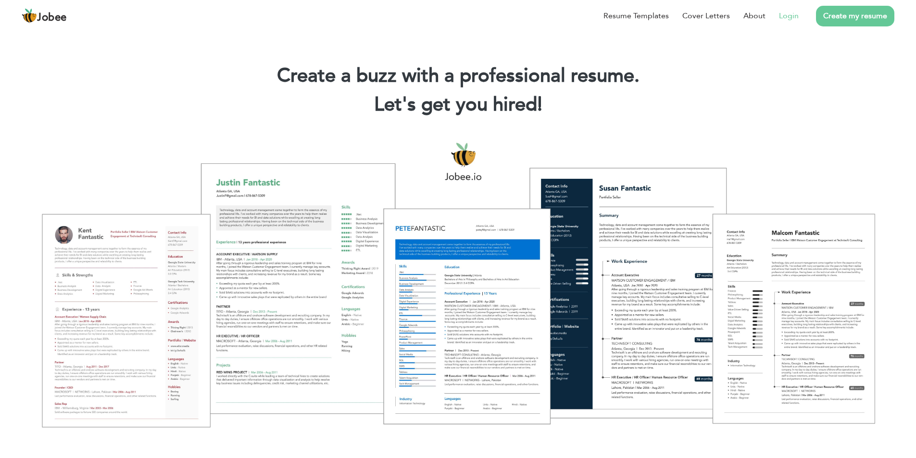 The height and width of the screenshot is (458, 916). Describe the element at coordinates (458, 76) in the screenshot. I see `h1: Create a buzz with a professional resume.` at that location.